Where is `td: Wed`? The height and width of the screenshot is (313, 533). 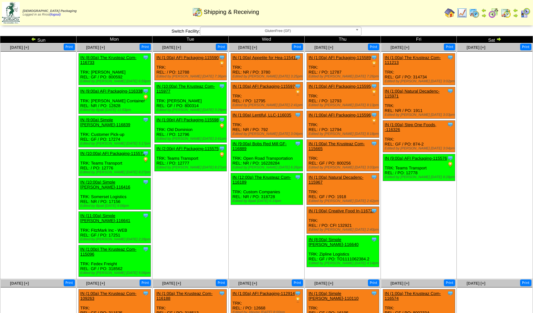 td: Wed is located at coordinates (266, 40).